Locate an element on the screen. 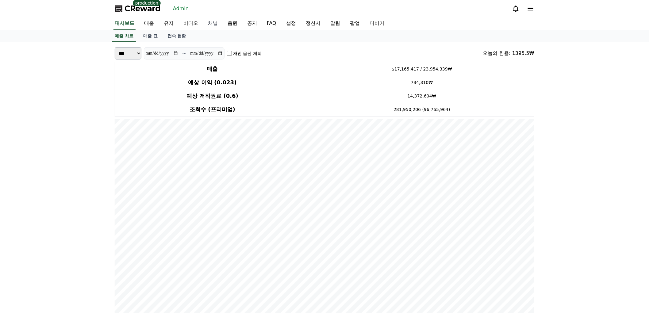 Image resolution: width=649 pixels, height=313 pixels. a: 디버거 is located at coordinates (377, 24).